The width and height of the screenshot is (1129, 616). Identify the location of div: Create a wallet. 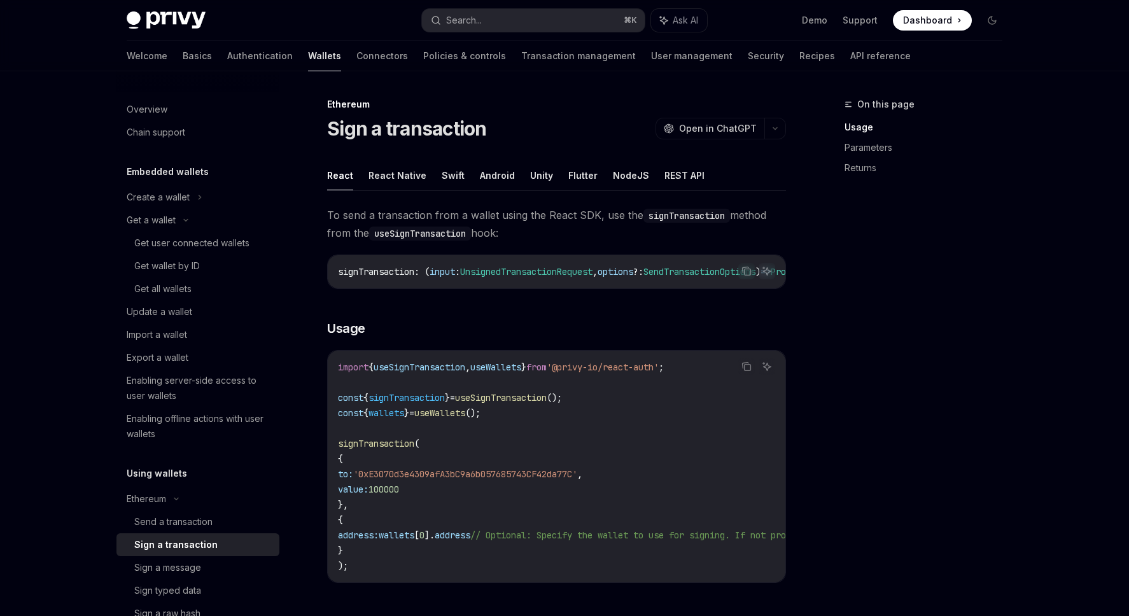
(158, 197).